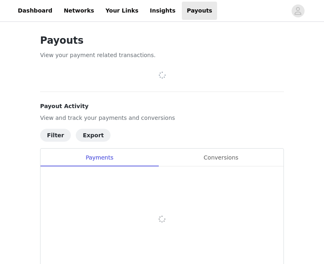  I want to click on a: Payouts, so click(199, 11).